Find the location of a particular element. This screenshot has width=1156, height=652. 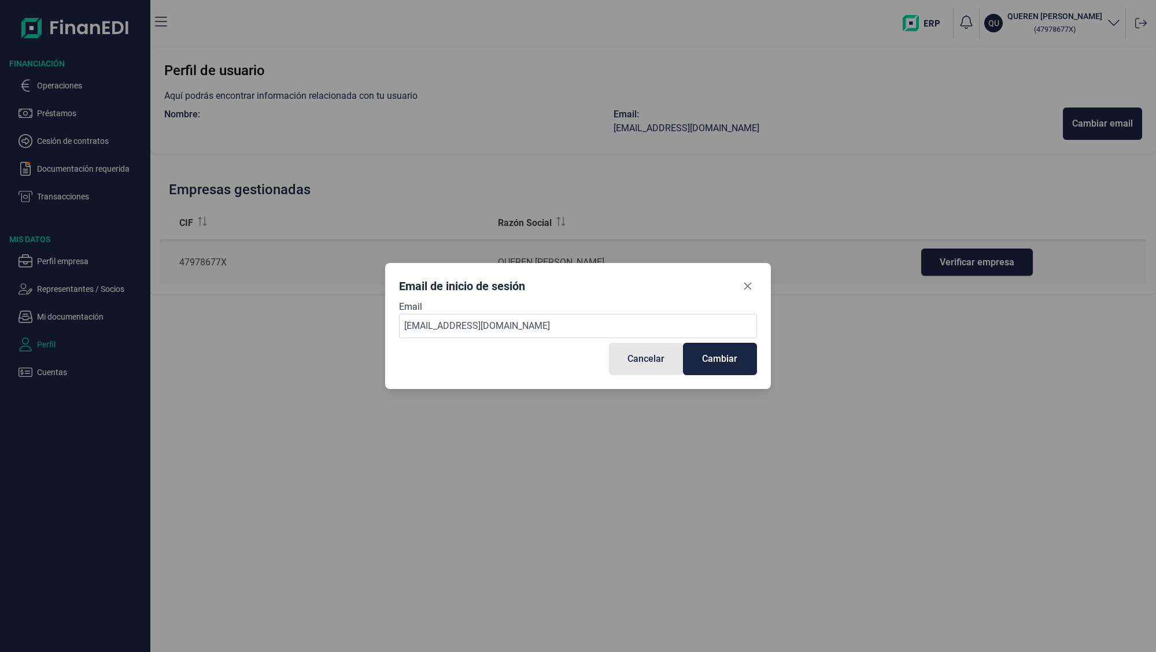

label: Email is located at coordinates (578, 307).